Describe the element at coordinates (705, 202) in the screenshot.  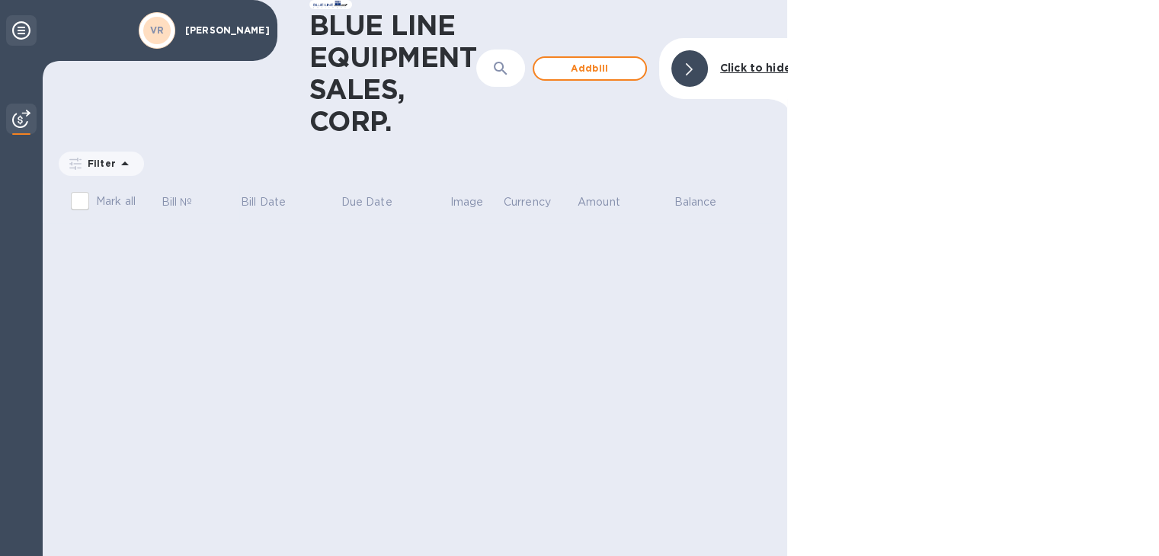
I see `span: Balance` at that location.